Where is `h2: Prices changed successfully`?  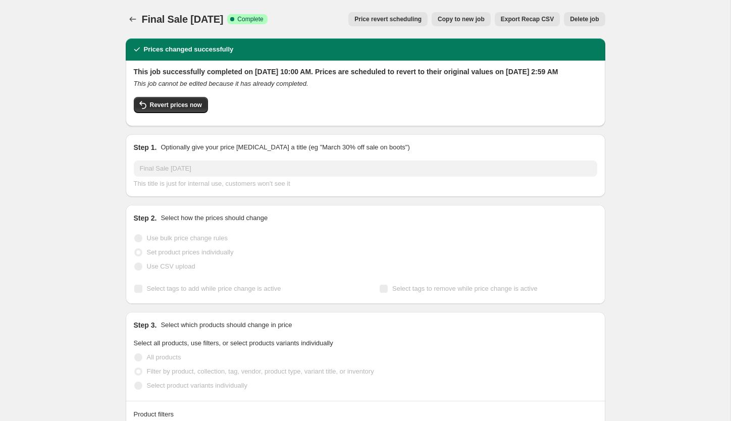 h2: Prices changed successfully is located at coordinates (189, 49).